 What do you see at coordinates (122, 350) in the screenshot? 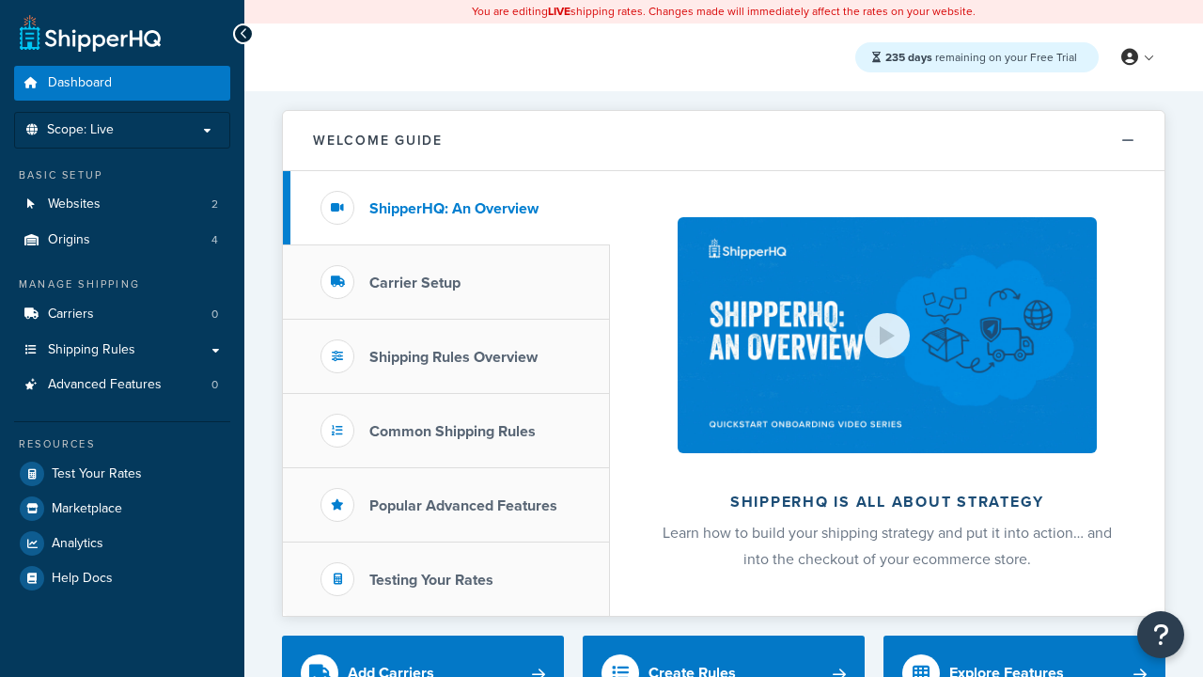
I see `a: Shipping Rules` at bounding box center [122, 350].